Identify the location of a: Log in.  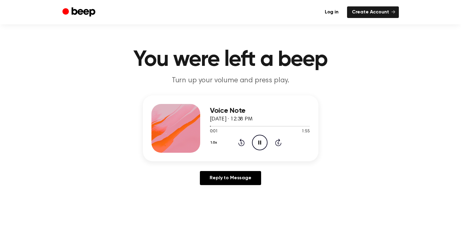
(332, 12).